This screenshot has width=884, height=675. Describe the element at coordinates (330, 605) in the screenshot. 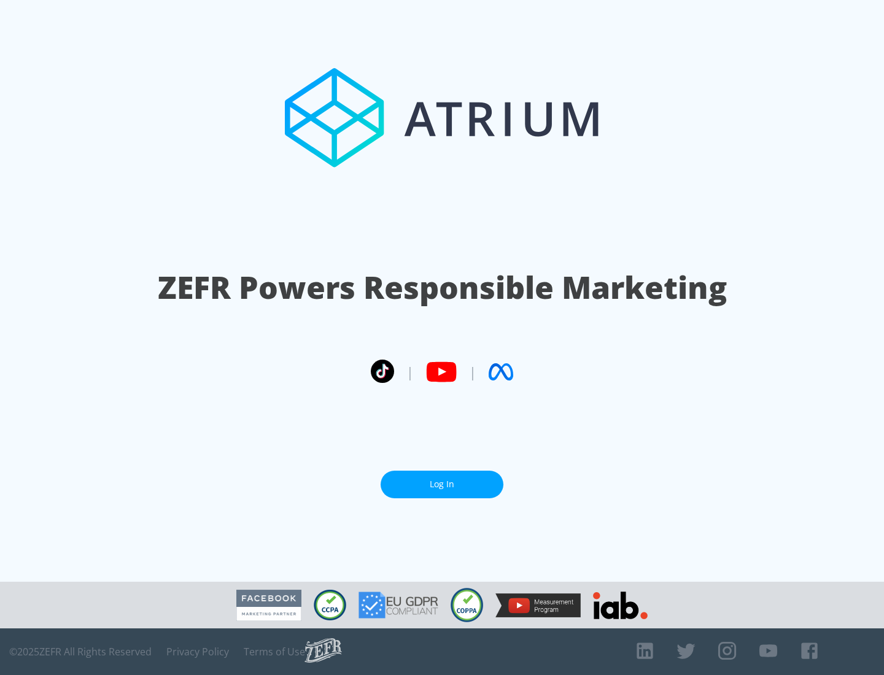

I see `img: CCPA Compliant` at that location.